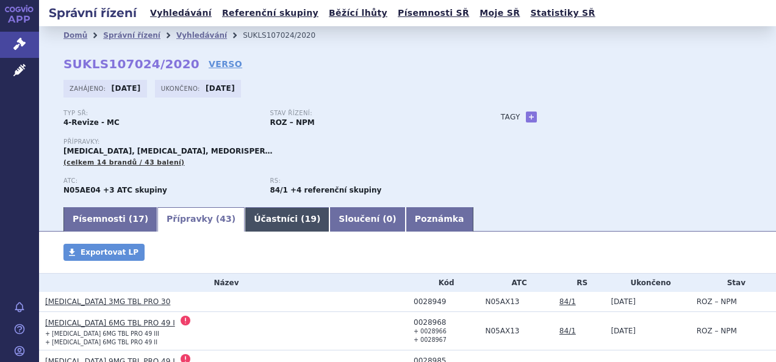  I want to click on a: VERSO, so click(225, 64).